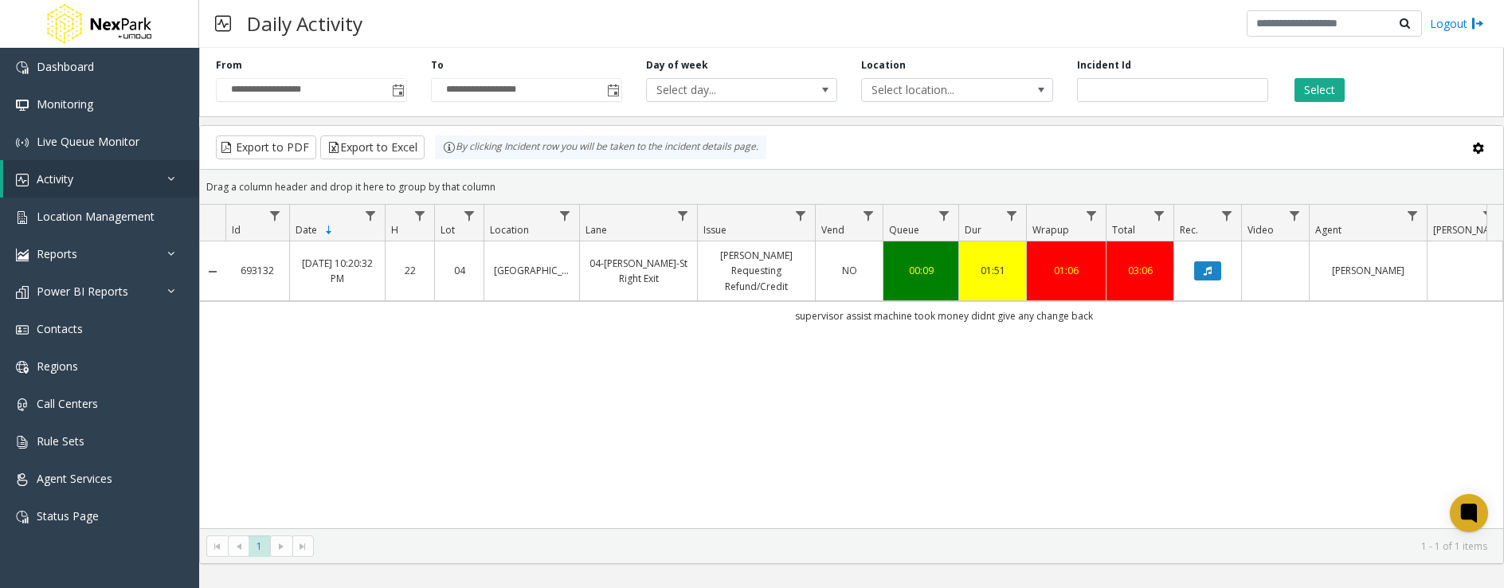 This screenshot has height=588, width=1504. I want to click on span: Page 1, so click(259, 546).